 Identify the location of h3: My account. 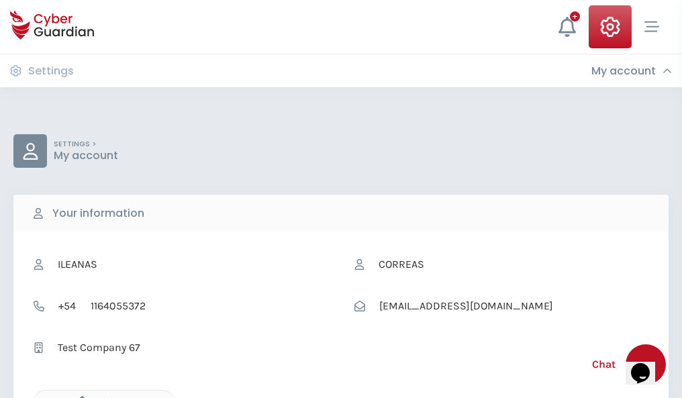
(624, 71).